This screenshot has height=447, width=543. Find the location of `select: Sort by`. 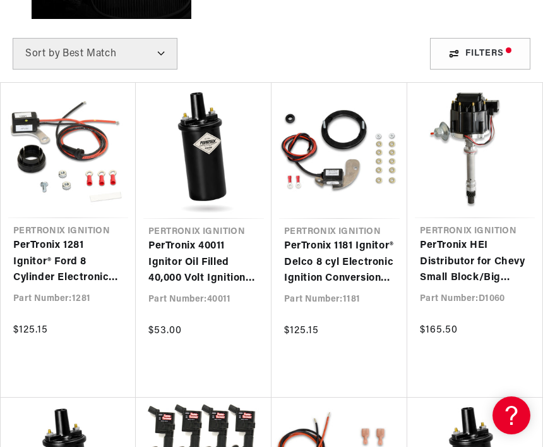

select: Sort by is located at coordinates (95, 54).